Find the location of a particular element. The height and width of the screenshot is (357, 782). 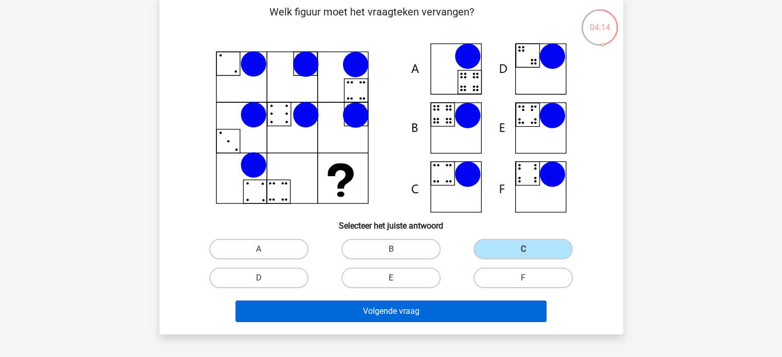

label: A is located at coordinates (259, 249).